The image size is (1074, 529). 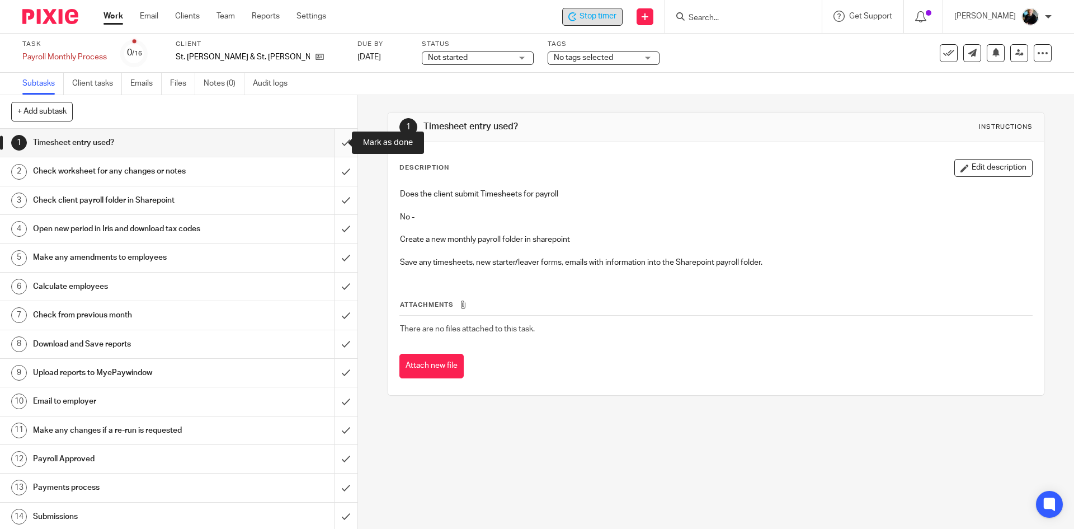 I want to click on h1: Email to employer, so click(x=130, y=401).